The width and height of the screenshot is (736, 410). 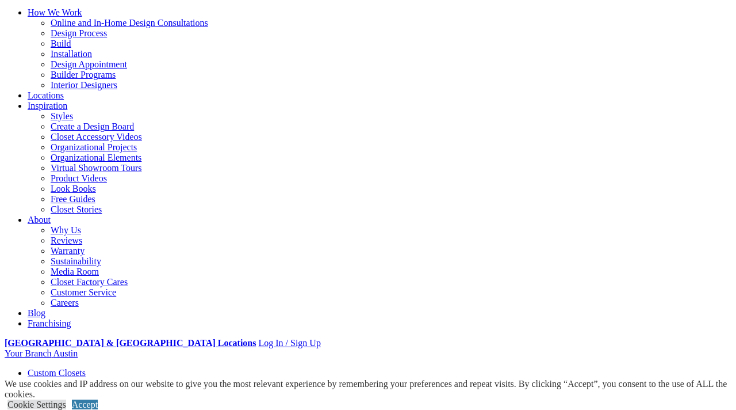 I want to click on a: Organizational Elements, so click(x=96, y=157).